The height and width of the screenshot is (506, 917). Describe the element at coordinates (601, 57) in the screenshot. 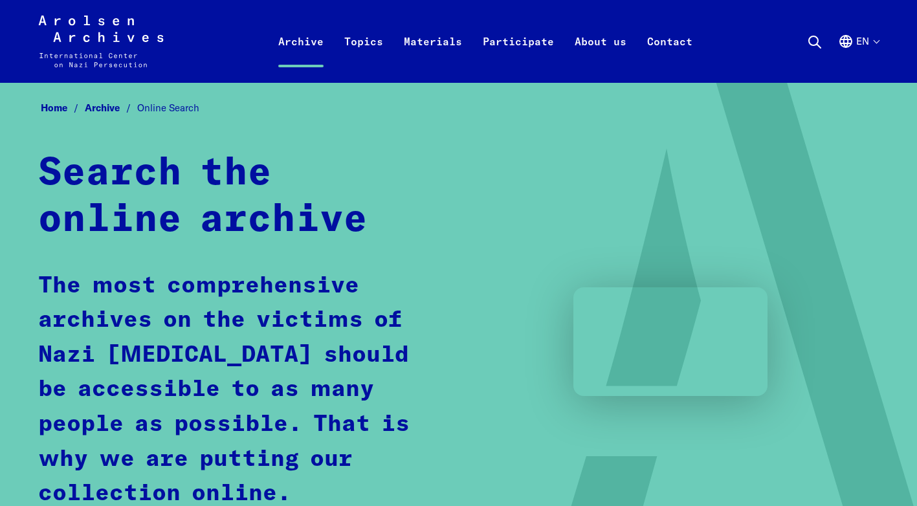

I see `a: About us` at that location.